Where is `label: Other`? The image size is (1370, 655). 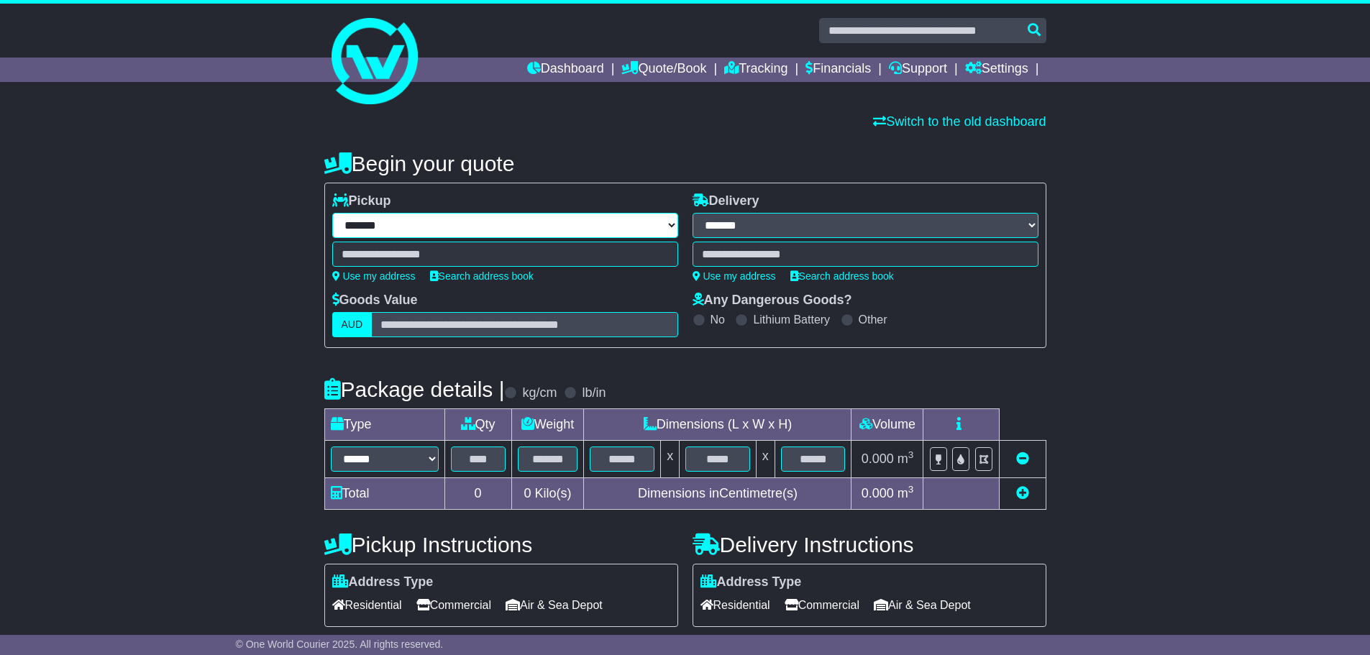 label: Other is located at coordinates (873, 319).